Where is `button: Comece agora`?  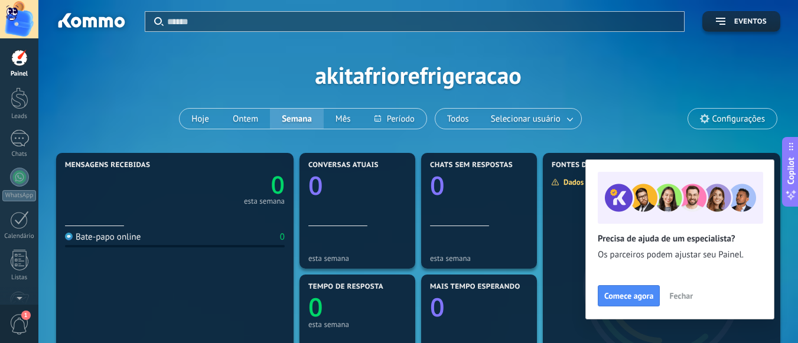
button: Comece agora is located at coordinates (629, 296).